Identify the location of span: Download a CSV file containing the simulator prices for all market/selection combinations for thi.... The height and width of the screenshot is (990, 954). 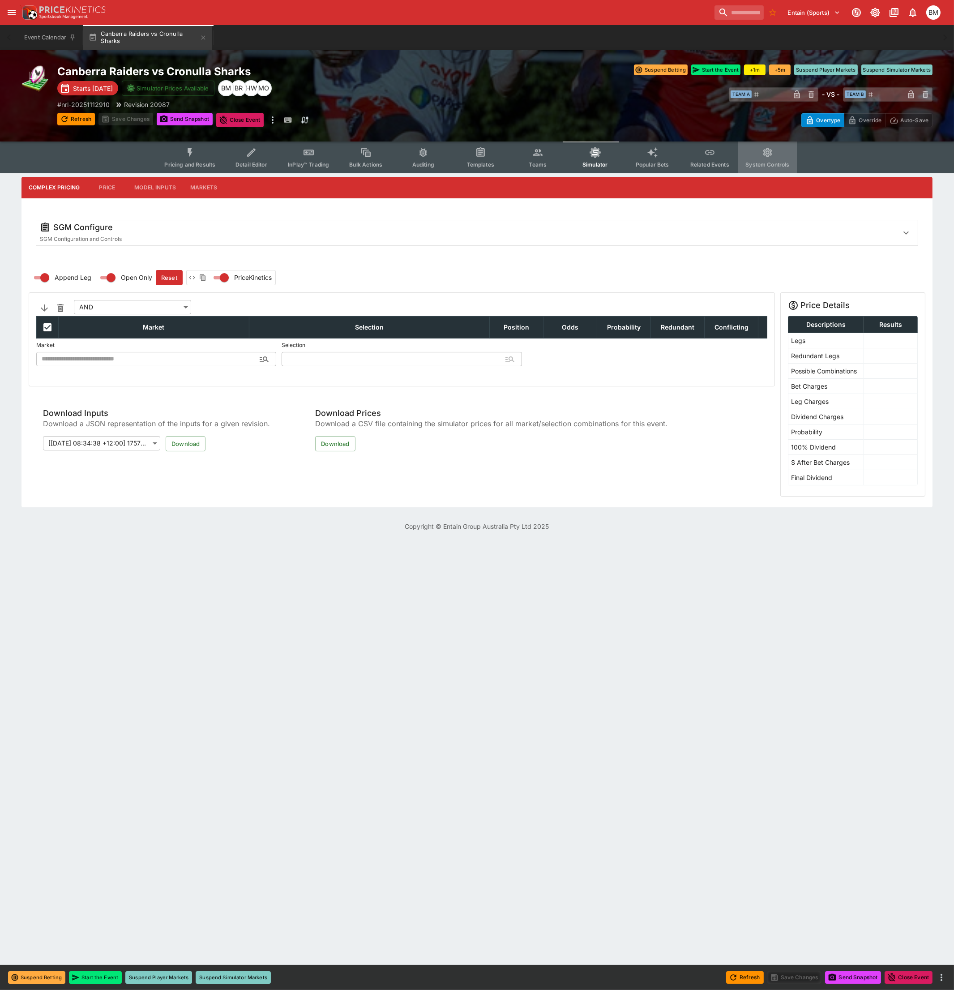
(491, 423).